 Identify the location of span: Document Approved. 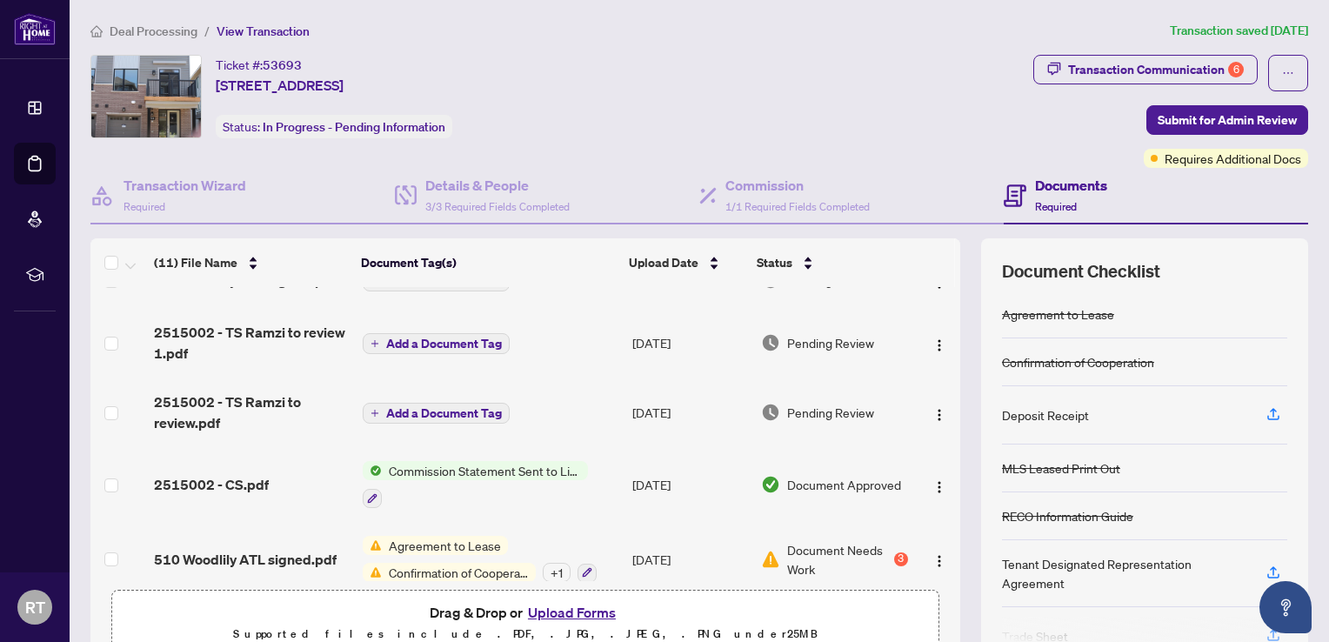
(844, 485).